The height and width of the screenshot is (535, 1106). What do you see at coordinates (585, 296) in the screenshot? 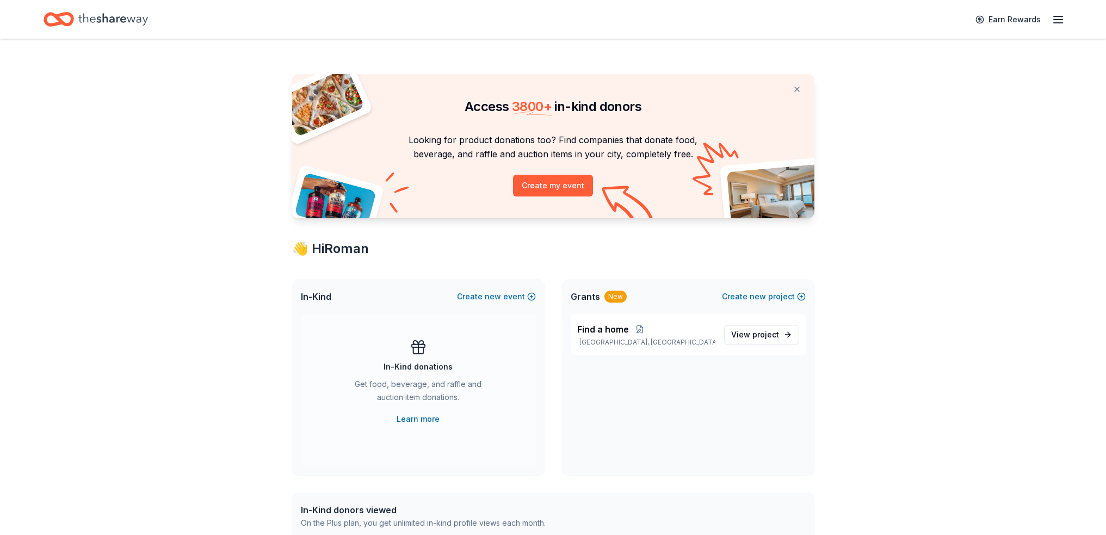
I see `span: Grants` at bounding box center [585, 296].